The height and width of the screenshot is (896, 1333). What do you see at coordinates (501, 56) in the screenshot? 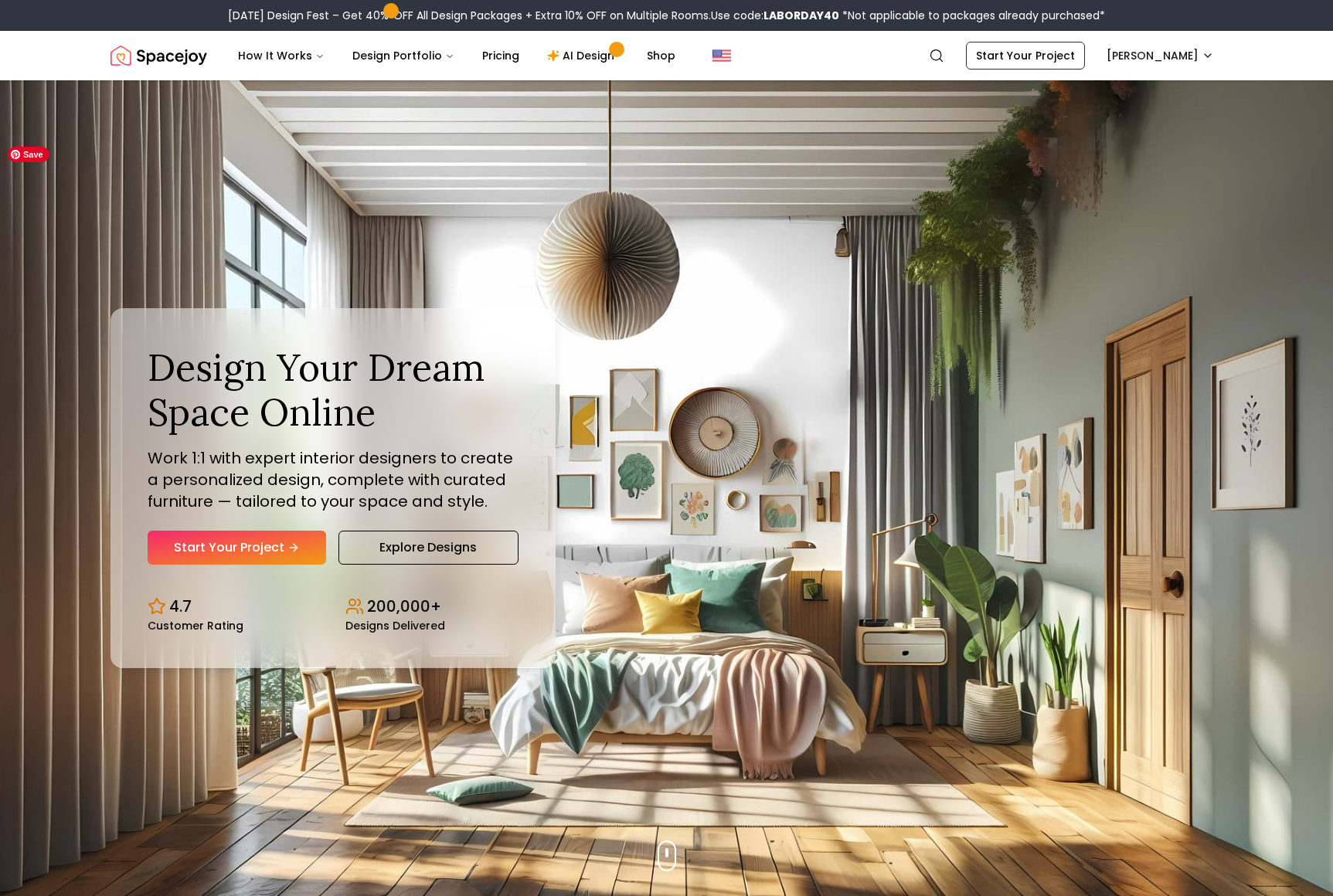
I see `a: Pricing` at bounding box center [501, 56].